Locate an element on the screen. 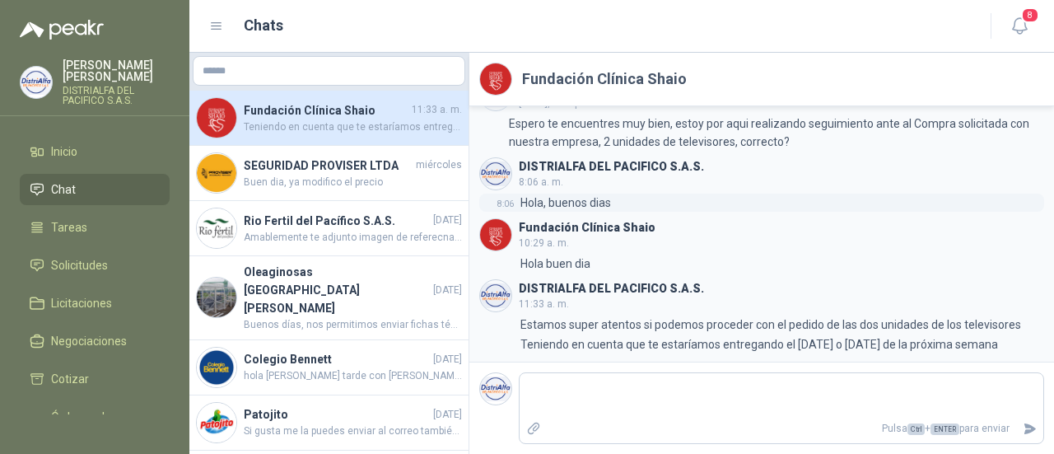  a: Negociaciones is located at coordinates (95, 341).